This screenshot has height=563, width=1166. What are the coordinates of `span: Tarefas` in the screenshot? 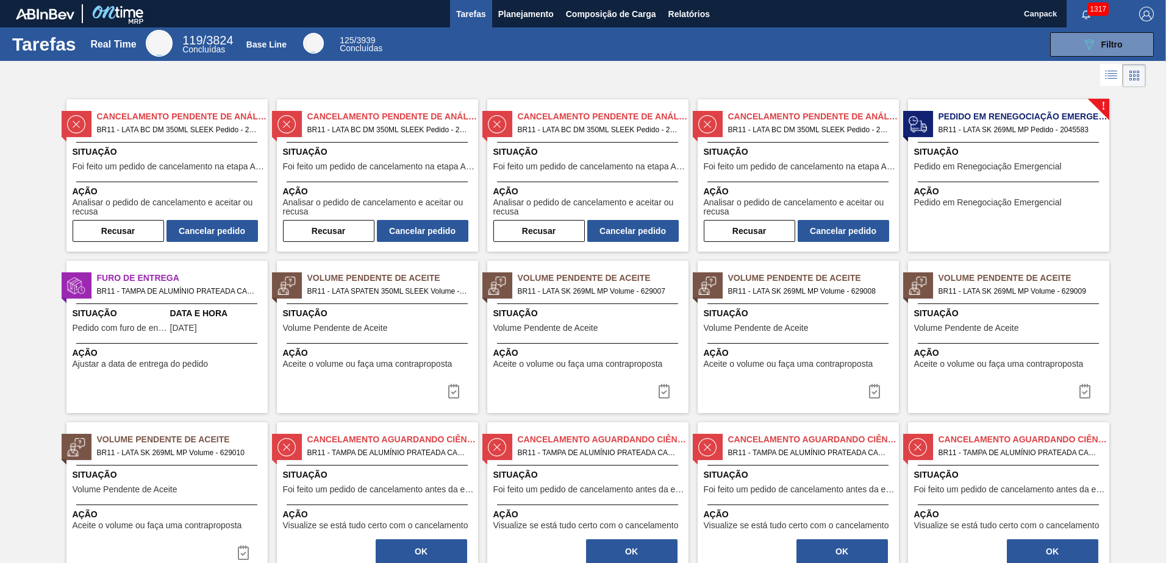 It's located at (471, 14).